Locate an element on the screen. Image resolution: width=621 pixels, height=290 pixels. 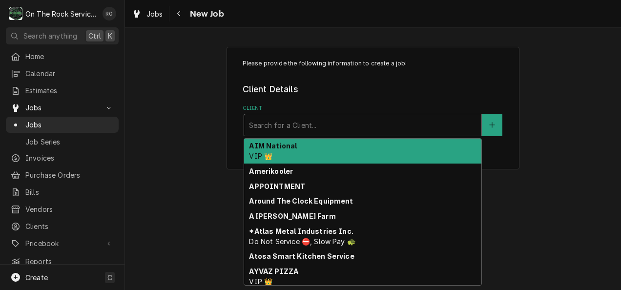
a: Go to Pricebook is located at coordinates (62, 243).